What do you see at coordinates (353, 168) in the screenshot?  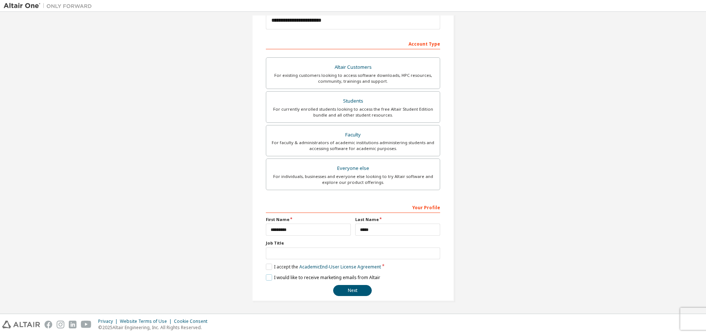 I see `div: Everyone else` at bounding box center [353, 168].